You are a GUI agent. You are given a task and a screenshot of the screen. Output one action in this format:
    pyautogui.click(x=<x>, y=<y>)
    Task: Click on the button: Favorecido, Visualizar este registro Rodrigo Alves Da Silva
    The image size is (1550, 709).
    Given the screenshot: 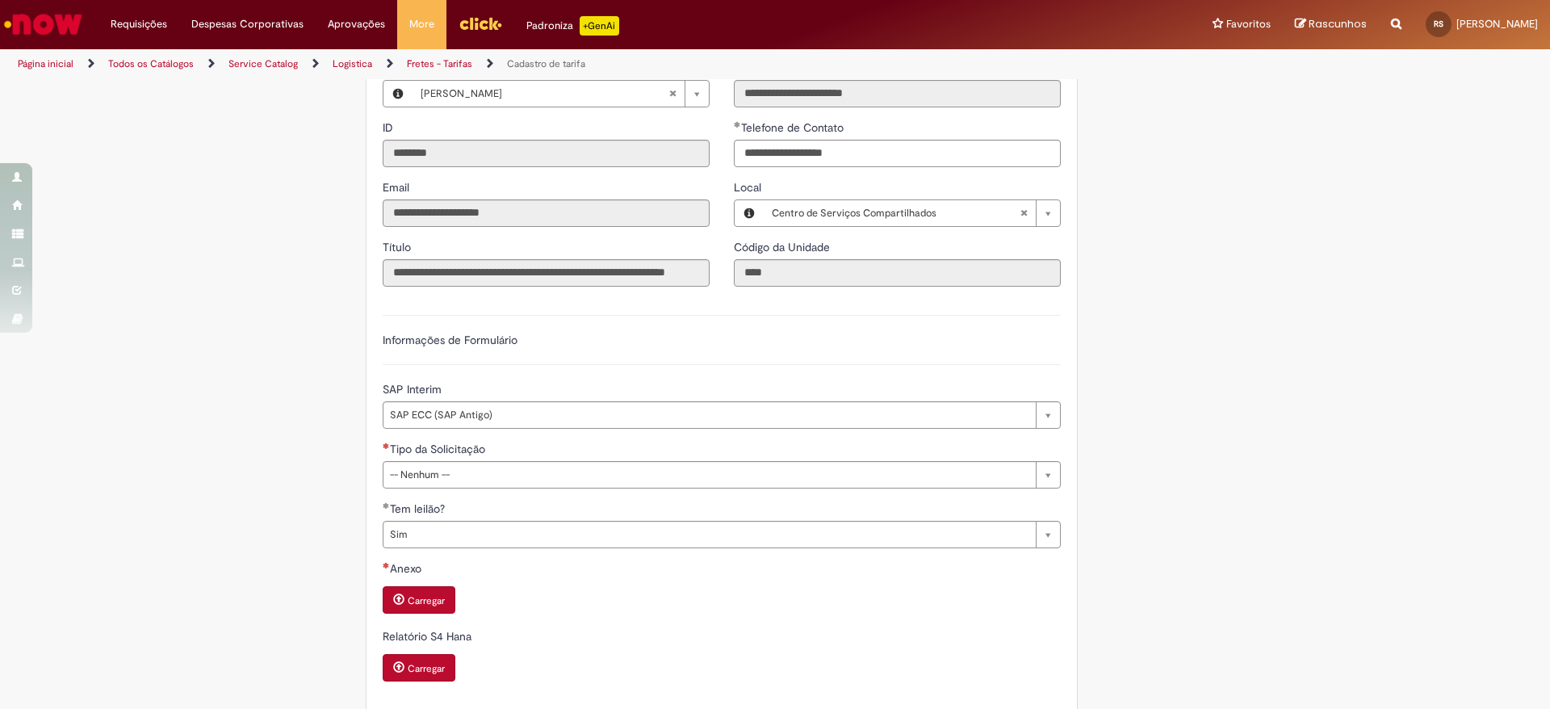 What is the action you would take?
    pyautogui.click(x=398, y=94)
    